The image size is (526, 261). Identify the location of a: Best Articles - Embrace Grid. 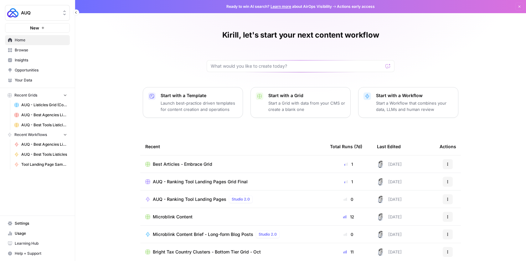
(233, 164).